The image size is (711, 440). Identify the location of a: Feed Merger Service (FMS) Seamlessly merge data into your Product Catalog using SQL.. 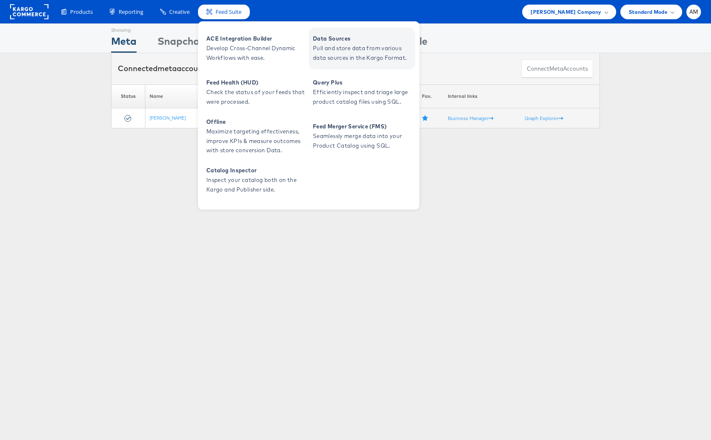
(362, 136).